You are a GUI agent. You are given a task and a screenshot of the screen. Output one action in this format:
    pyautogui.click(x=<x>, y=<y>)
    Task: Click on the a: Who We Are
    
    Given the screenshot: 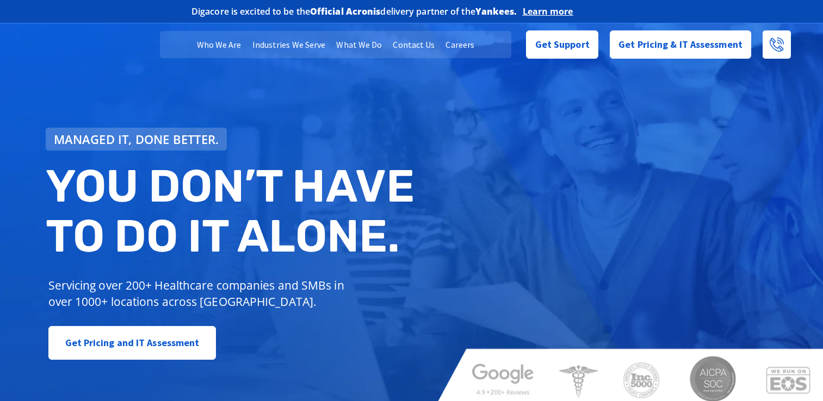 What is the action you would take?
    pyautogui.click(x=219, y=45)
    